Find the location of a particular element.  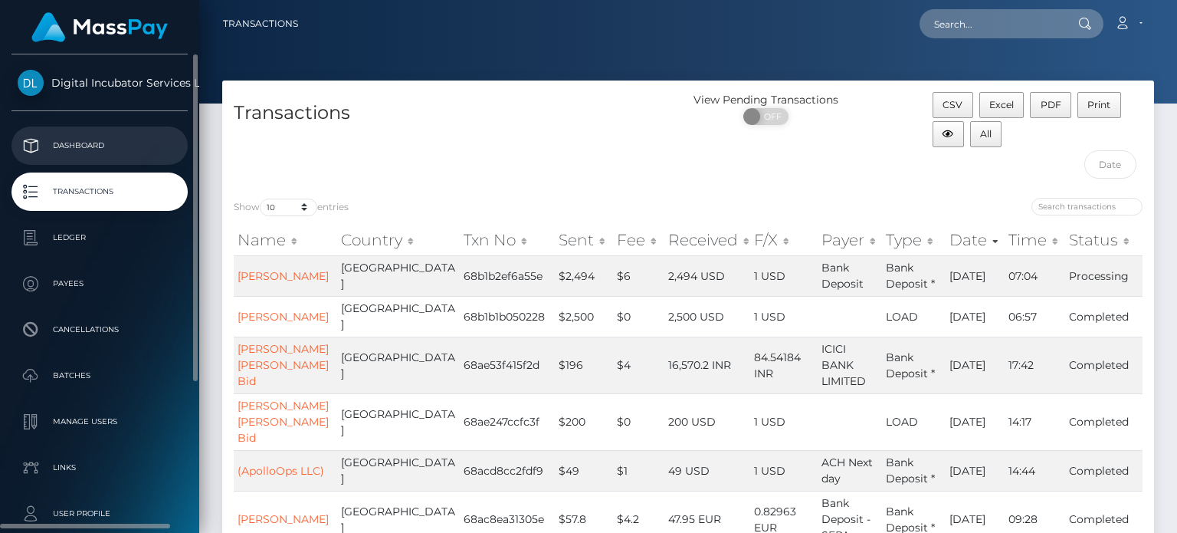

td: 2,494 USD is located at coordinates (707, 275).